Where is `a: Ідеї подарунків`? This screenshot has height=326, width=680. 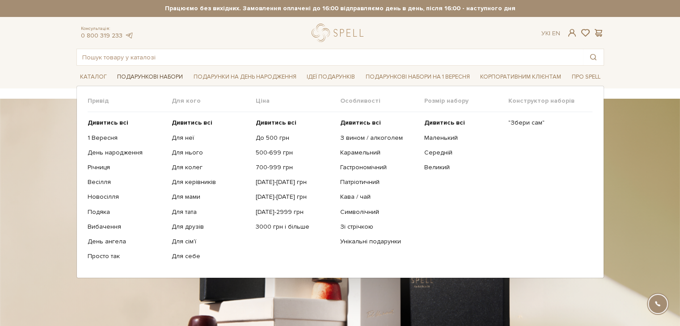
a: Ідеї подарунків is located at coordinates (331, 77).